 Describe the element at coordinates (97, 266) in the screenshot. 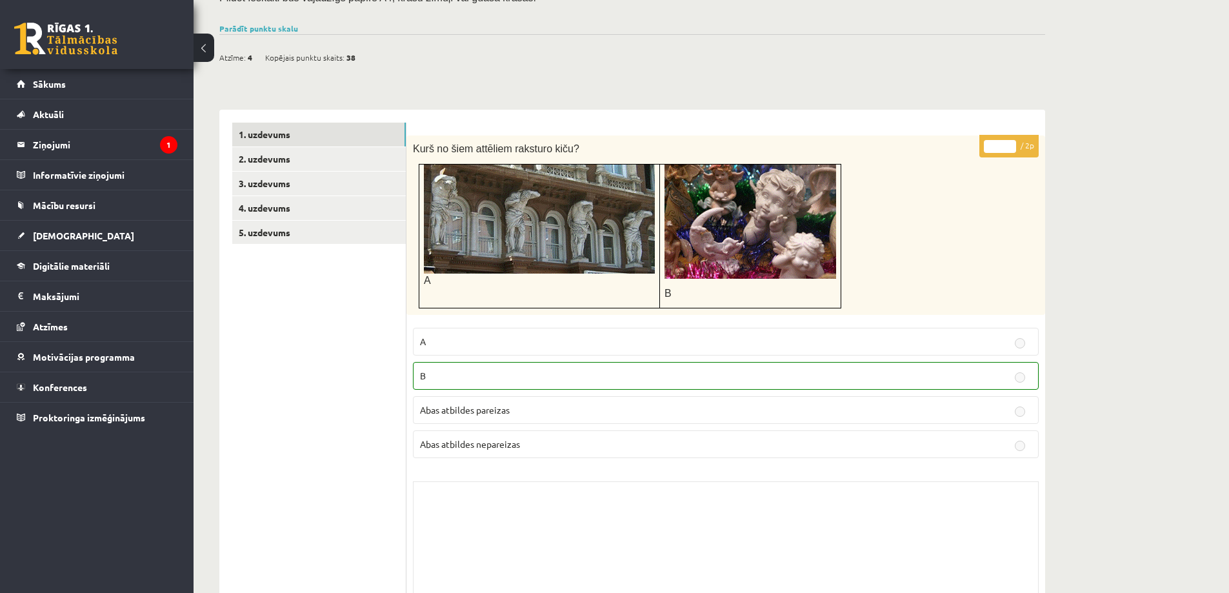

I see `a: Digitālie materiāli` at that location.